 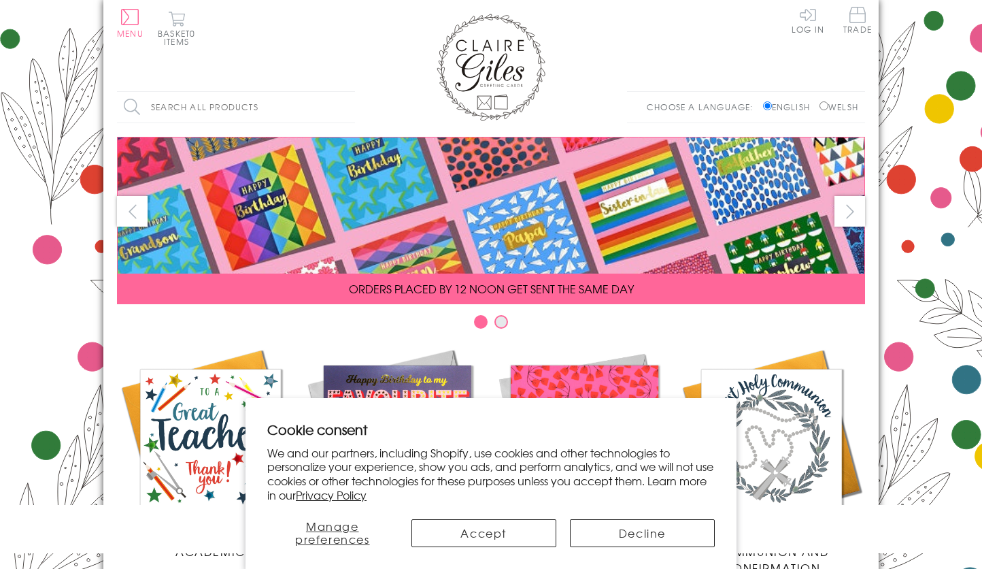 What do you see at coordinates (790, 107) in the screenshot?
I see `label: English` at bounding box center [790, 107].